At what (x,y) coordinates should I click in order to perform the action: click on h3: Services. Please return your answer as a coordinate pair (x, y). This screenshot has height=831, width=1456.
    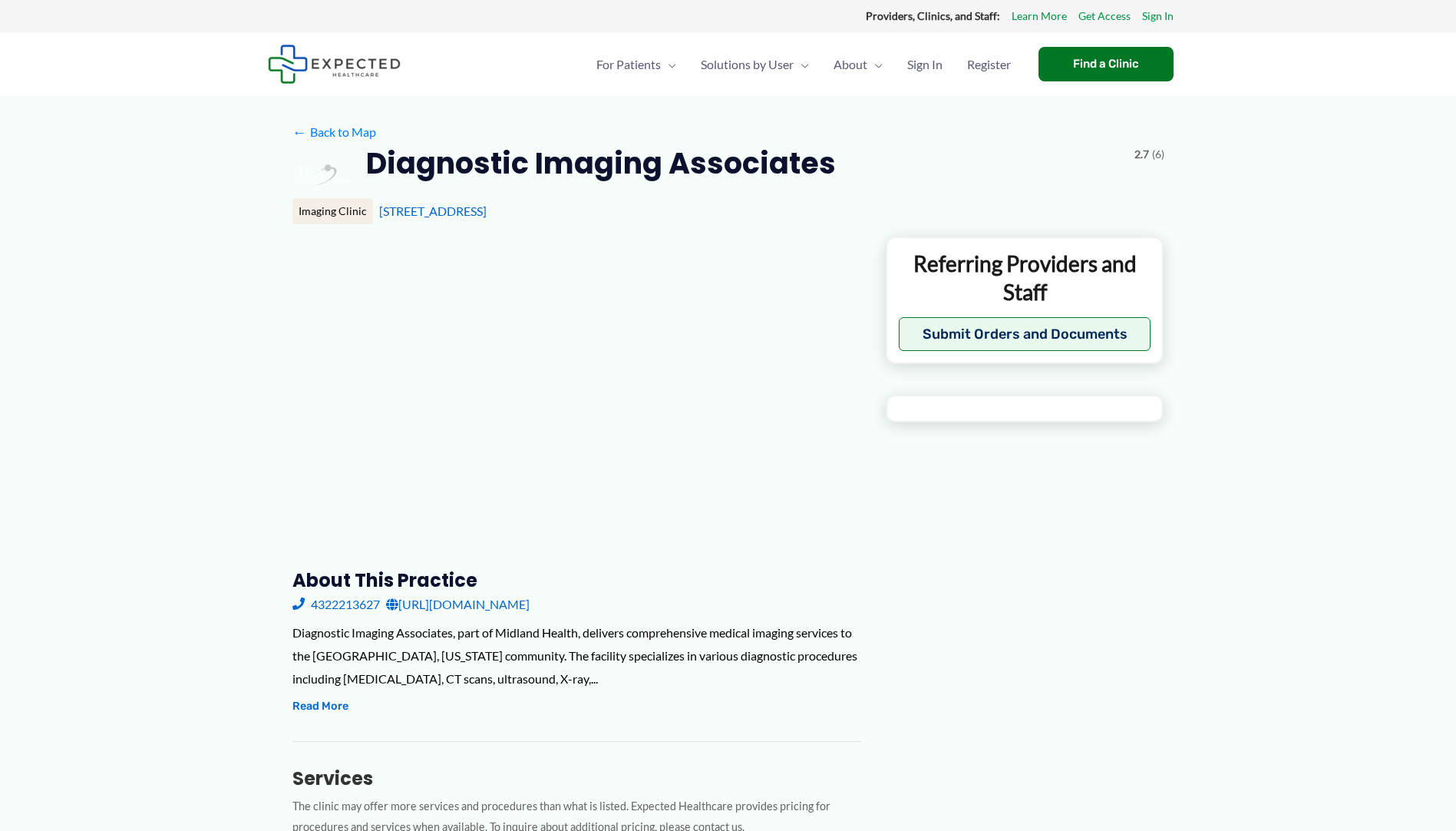
    Looking at the image, I should click on (576, 778).